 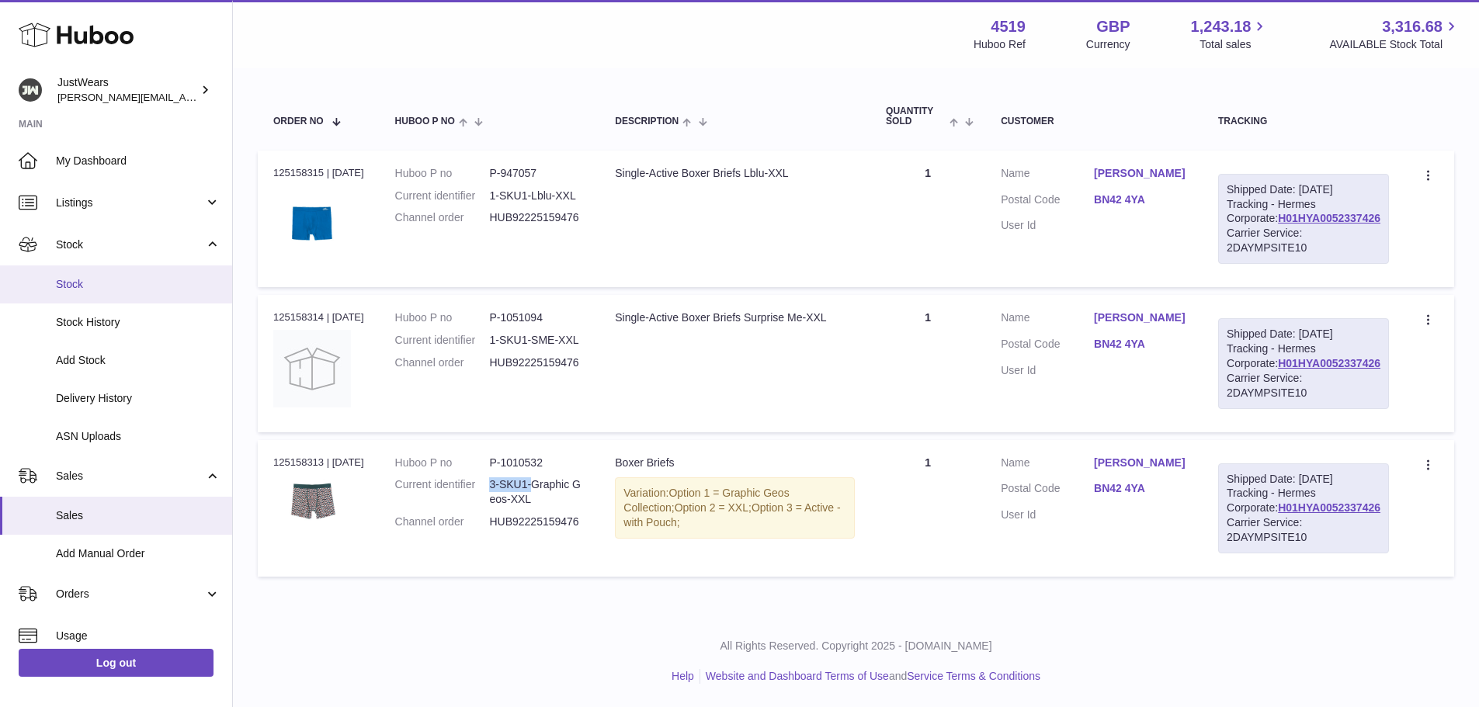 What do you see at coordinates (138, 360) in the screenshot?
I see `span: Add Stock` at bounding box center [138, 360].